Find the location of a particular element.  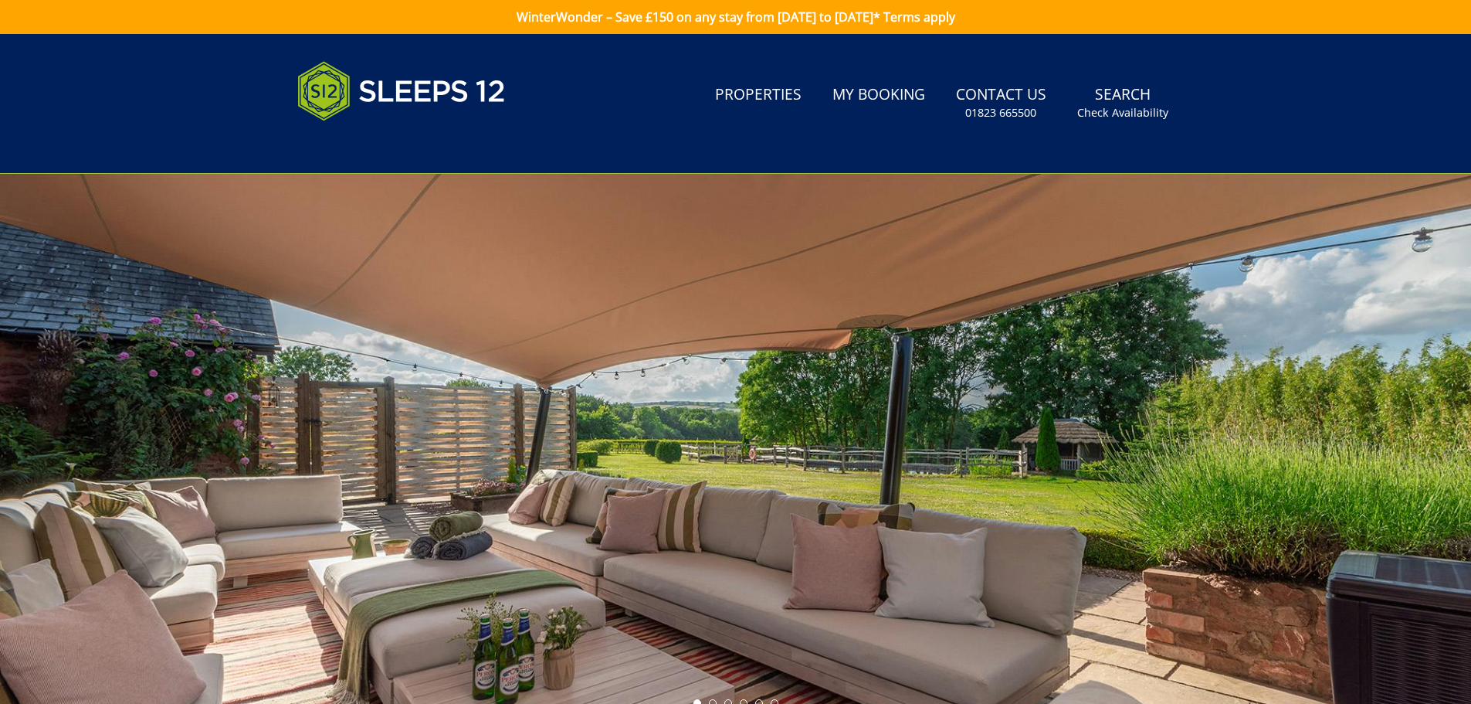

a: My Booking is located at coordinates (879, 95).